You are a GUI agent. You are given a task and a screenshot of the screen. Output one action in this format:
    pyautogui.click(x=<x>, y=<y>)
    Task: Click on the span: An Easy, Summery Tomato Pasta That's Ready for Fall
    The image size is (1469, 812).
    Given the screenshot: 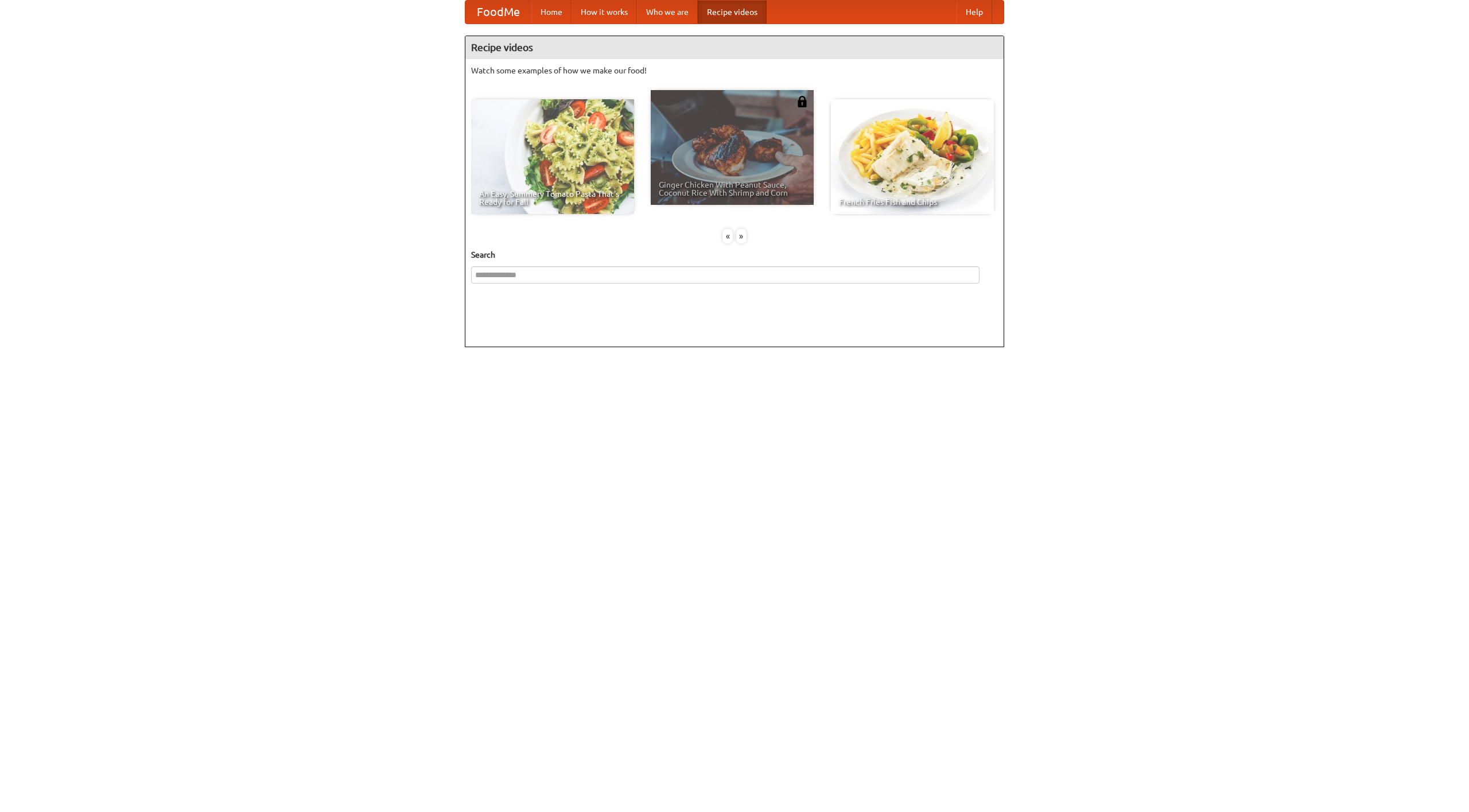 What is the action you would take?
    pyautogui.click(x=552, y=197)
    